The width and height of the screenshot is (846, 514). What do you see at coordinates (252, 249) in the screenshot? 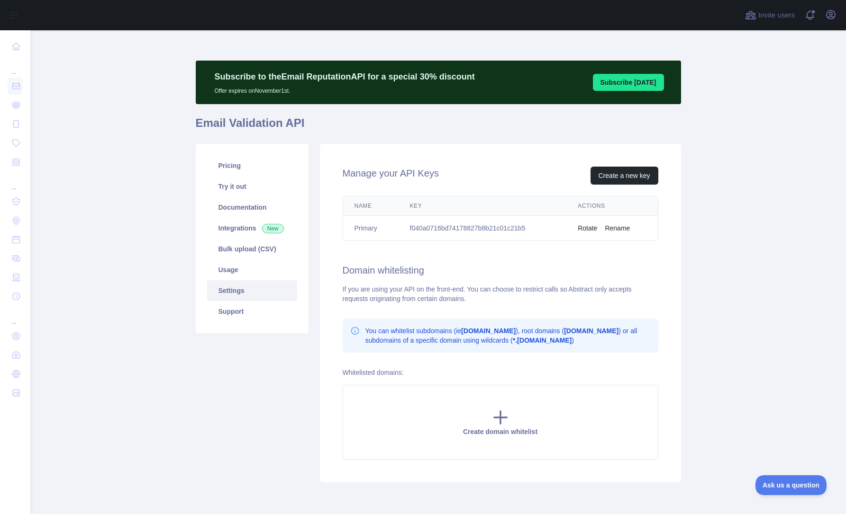
I see `a: Bulk upload (CSV)` at bounding box center [252, 249].